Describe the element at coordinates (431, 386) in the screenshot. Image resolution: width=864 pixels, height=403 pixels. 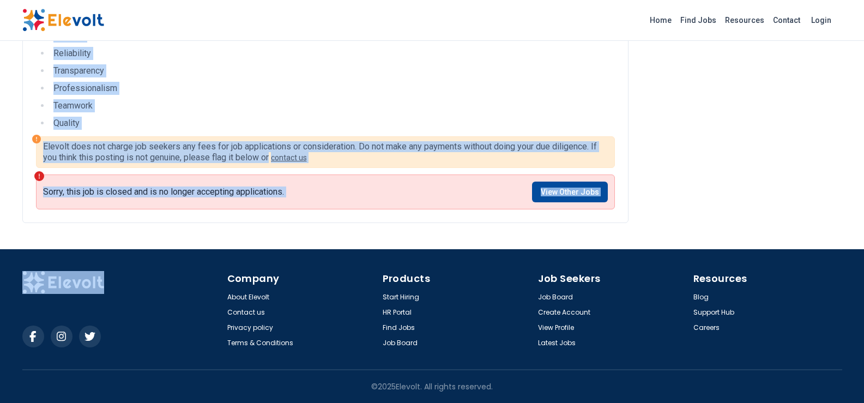
I see `p: © 2025 Elevolt. All rights reserved.` at that location.